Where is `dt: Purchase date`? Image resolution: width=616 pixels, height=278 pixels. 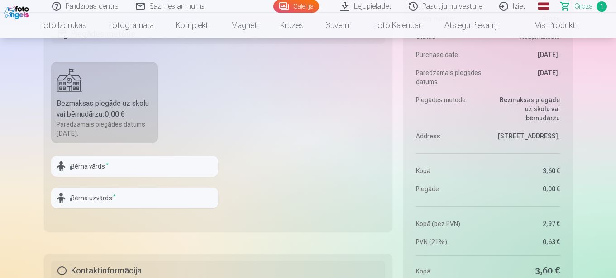 dt: Purchase date is located at coordinates (449, 55).